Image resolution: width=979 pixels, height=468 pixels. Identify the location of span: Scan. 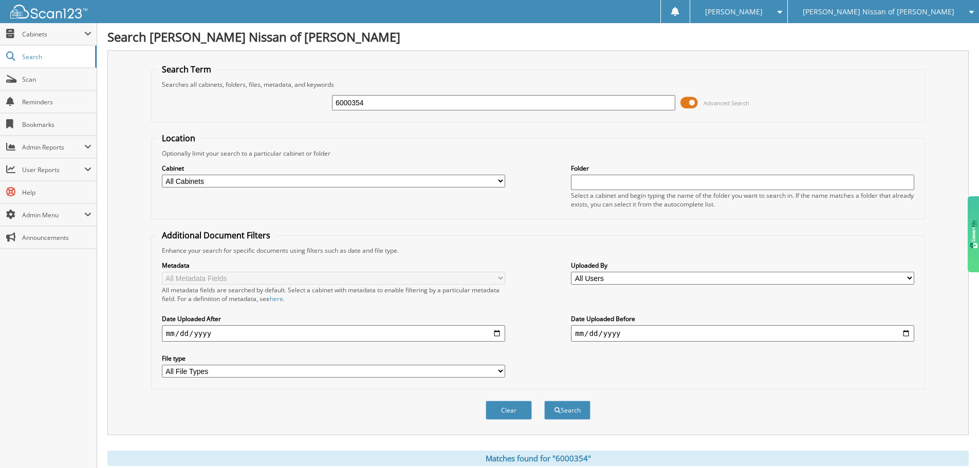
(57, 79).